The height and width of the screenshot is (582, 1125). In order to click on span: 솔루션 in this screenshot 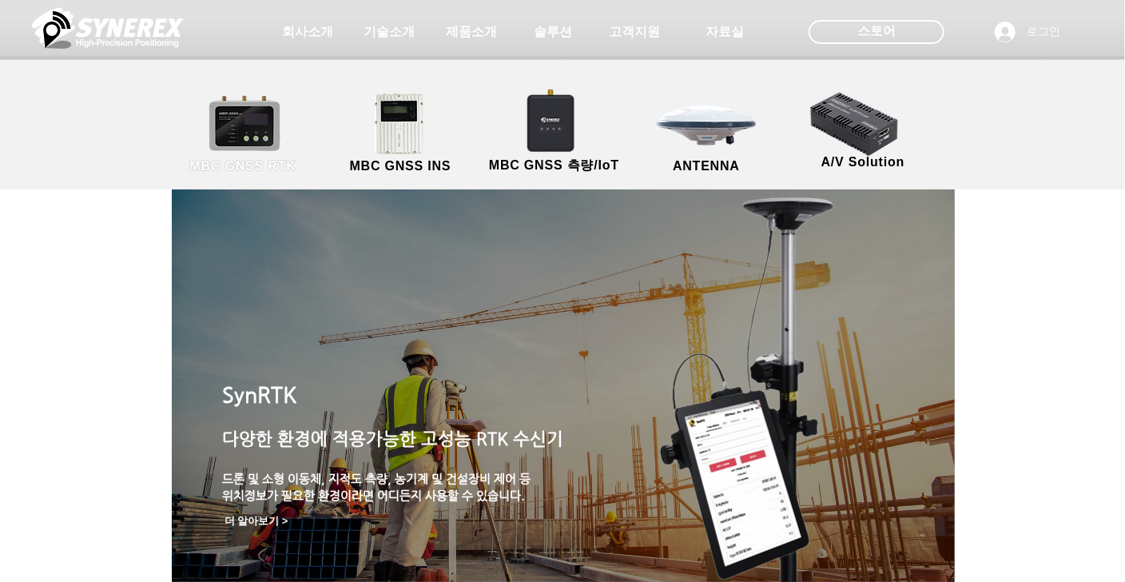, I will do `click(553, 32)`.